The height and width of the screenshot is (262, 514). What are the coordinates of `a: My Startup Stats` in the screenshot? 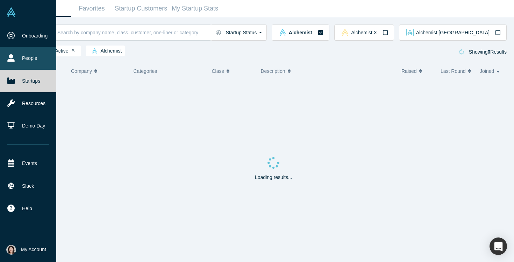 It's located at (195, 8).